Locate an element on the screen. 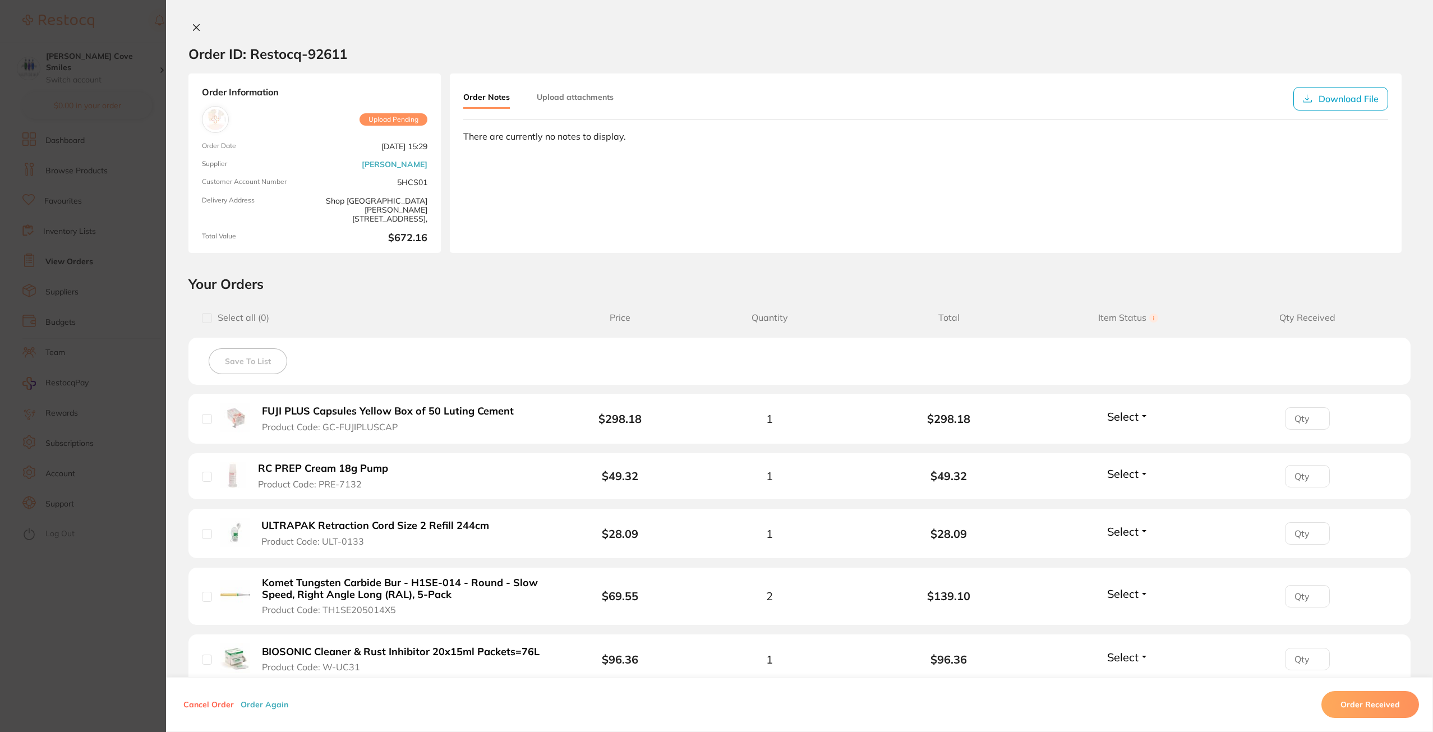  button: Order Received is located at coordinates (1371, 705).